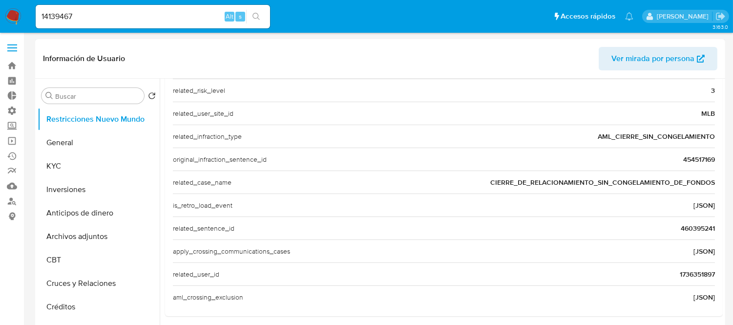  Describe the element at coordinates (99, 119) in the screenshot. I see `button: Restricciones Nuevo Mundo` at that location.